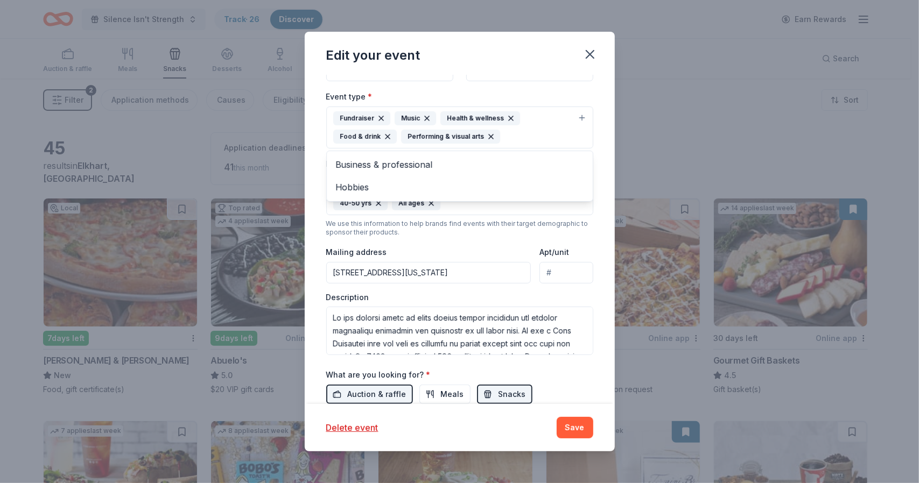 This screenshot has height=483, width=919. Describe the element at coordinates (365, 137) in the screenshot. I see `div: Food & drink` at that location.